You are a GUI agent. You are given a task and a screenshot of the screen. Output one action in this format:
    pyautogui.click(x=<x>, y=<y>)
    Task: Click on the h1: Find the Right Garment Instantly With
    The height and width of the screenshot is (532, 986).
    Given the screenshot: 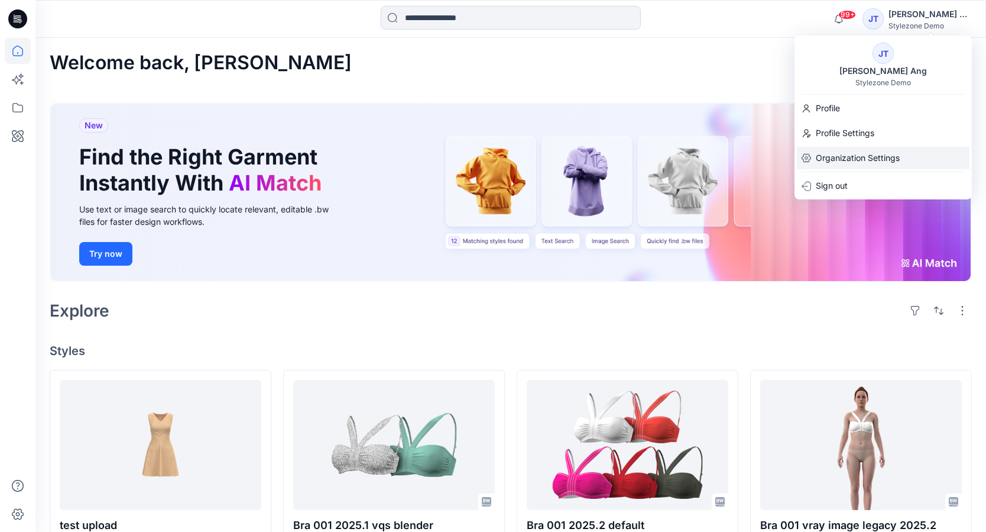 What is the action you would take?
    pyautogui.click(x=203, y=170)
    